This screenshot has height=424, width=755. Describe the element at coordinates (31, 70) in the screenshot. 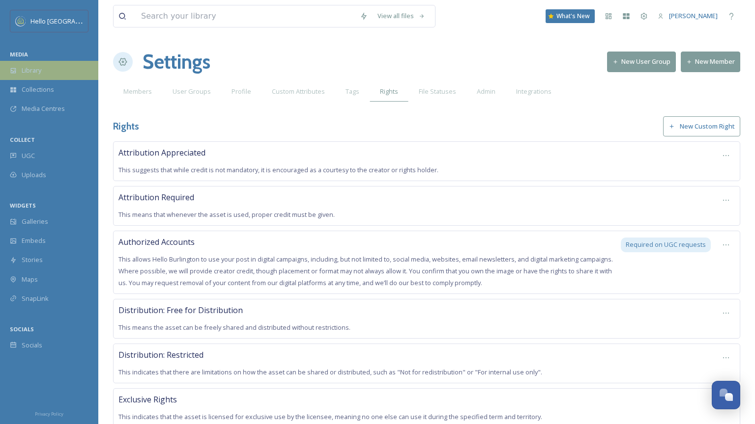

I see `span: Library` at that location.